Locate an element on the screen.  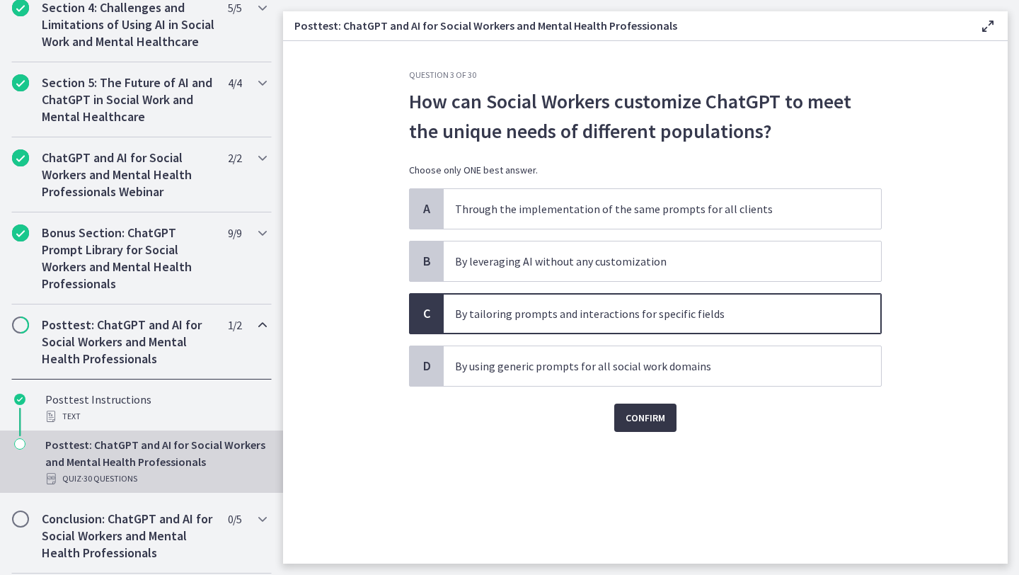
h2: Bonus Section: ChatGPT Prompt Library for Social Workers and Mental Health Professionals is located at coordinates (128, 258).